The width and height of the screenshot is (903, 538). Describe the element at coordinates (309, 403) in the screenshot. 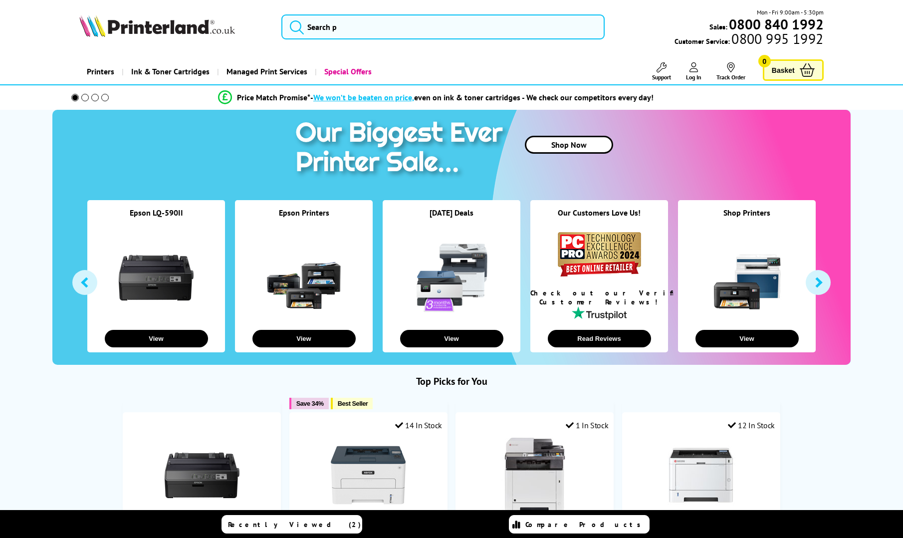

I see `button: Save 34%` at that location.